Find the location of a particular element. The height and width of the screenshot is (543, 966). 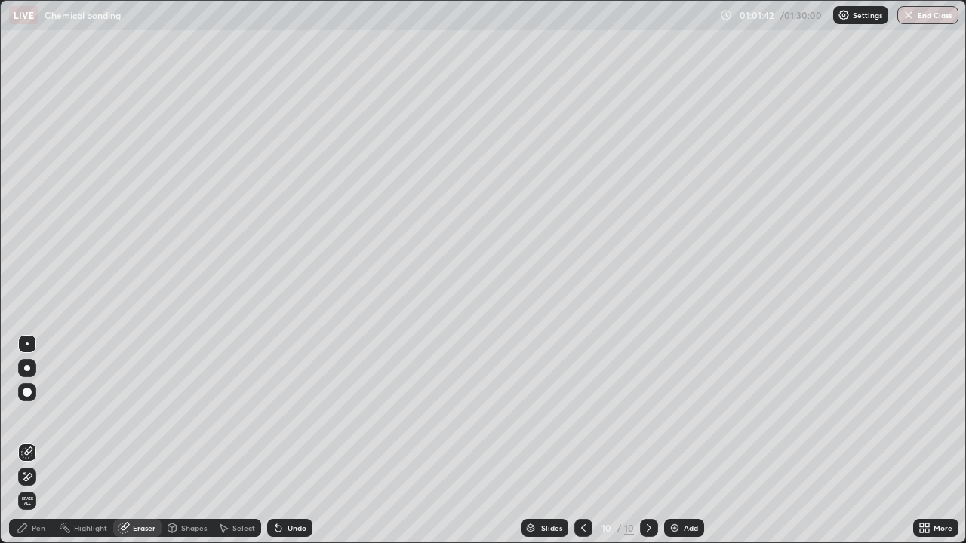

p: Chemical bonding is located at coordinates (82, 15).